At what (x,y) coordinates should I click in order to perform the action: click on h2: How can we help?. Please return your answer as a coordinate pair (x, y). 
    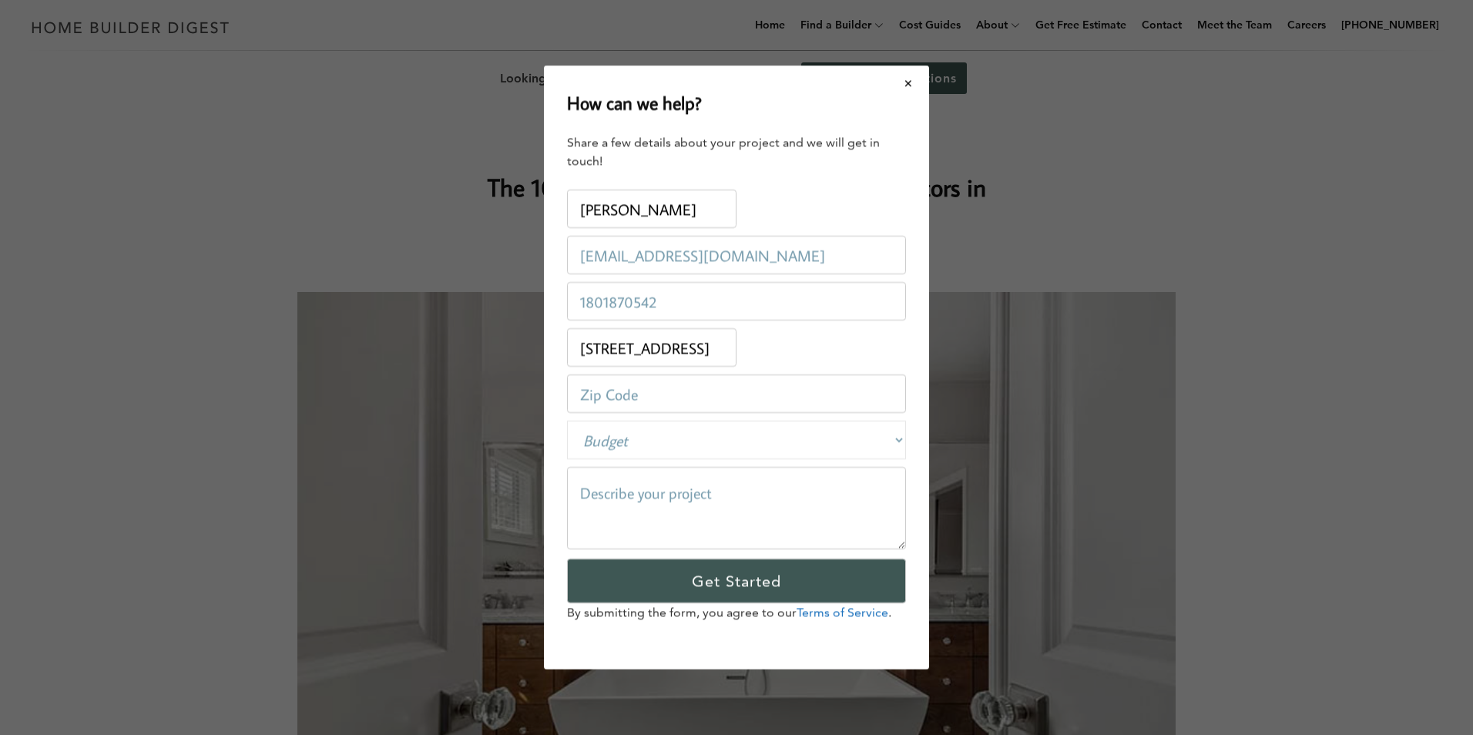
    Looking at the image, I should click on (634, 102).